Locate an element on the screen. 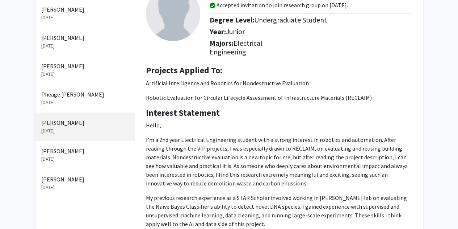 This screenshot has height=229, width=458. p: Hello, is located at coordinates (279, 125).